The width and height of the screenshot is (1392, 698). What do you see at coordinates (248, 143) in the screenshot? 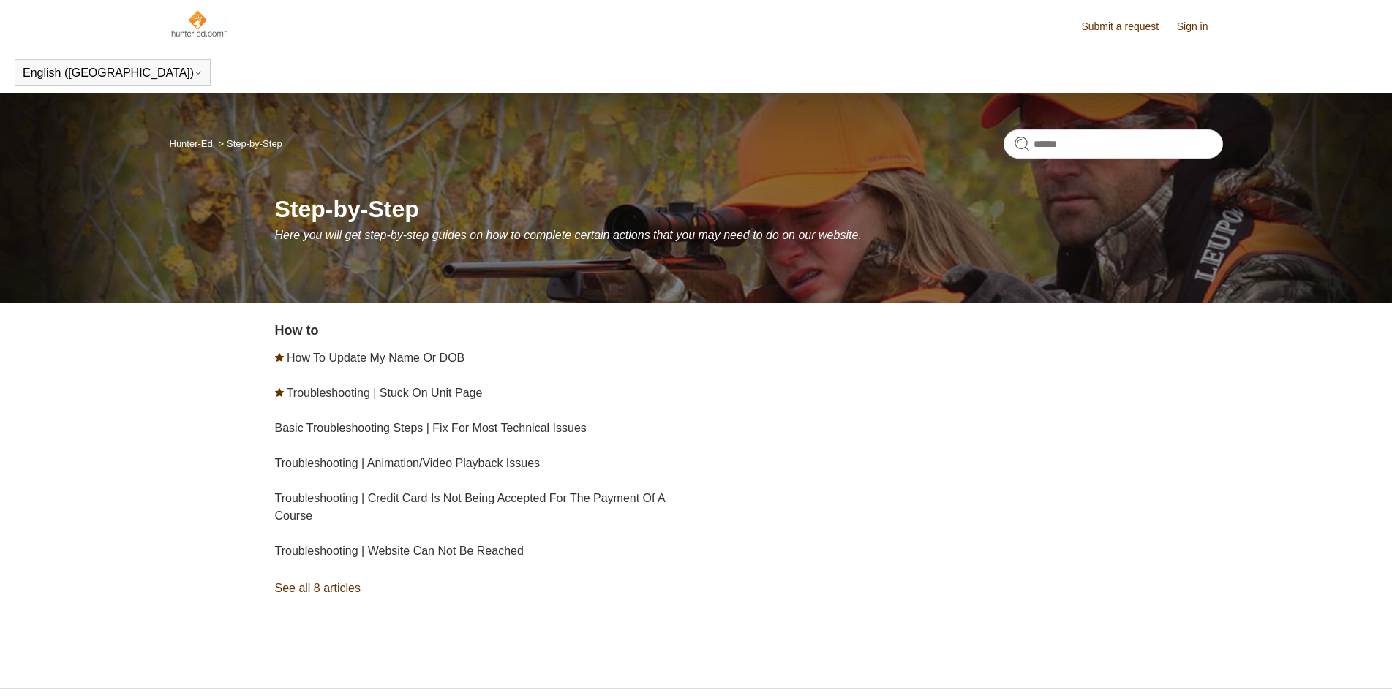
I see `li: Step-by-Step` at bounding box center [248, 143].